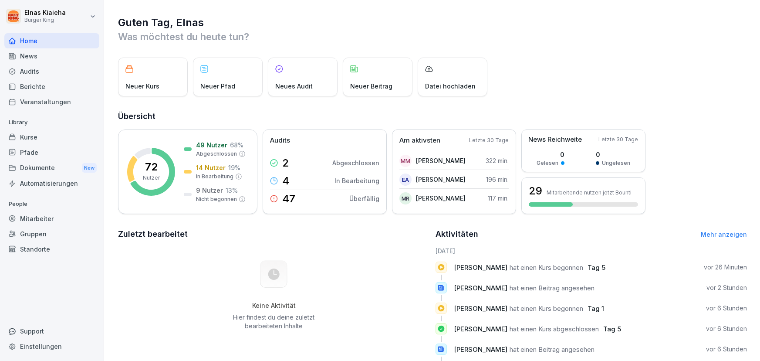 This screenshot has height=361, width=760. I want to click on div: Automatisierungen, so click(52, 183).